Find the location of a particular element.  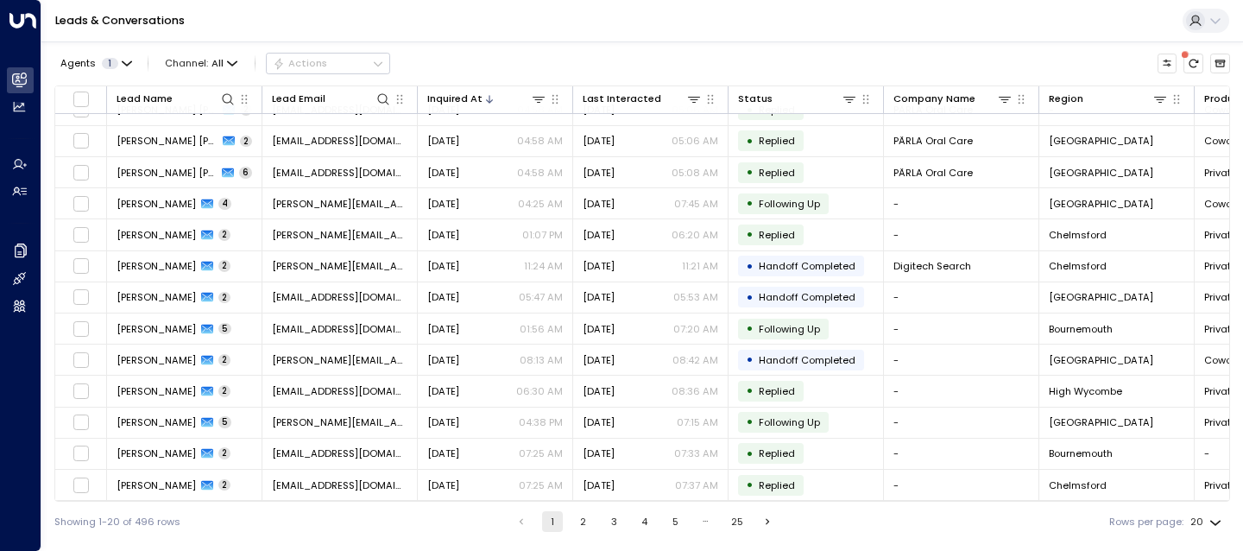

label: Rows per page: is located at coordinates (1146, 521).